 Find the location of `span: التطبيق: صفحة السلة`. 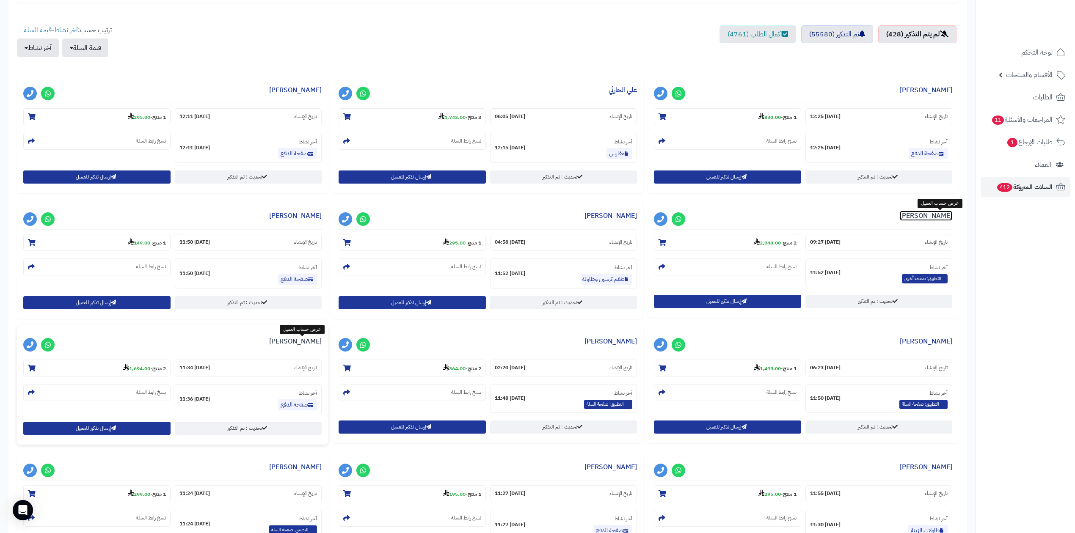

span: التطبيق: صفحة السلة is located at coordinates (924, 405).